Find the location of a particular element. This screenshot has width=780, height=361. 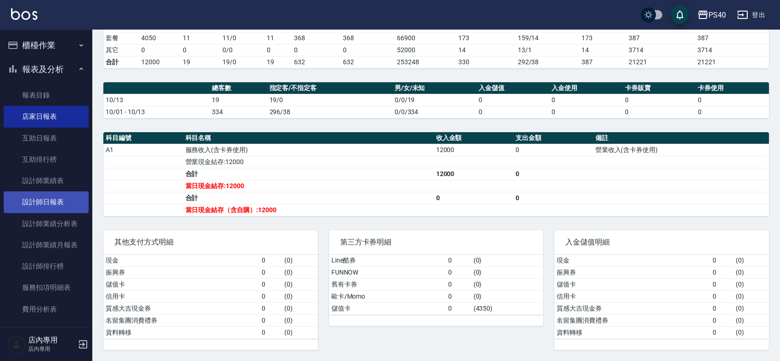

th: 總客數 is located at coordinates (238, 88).